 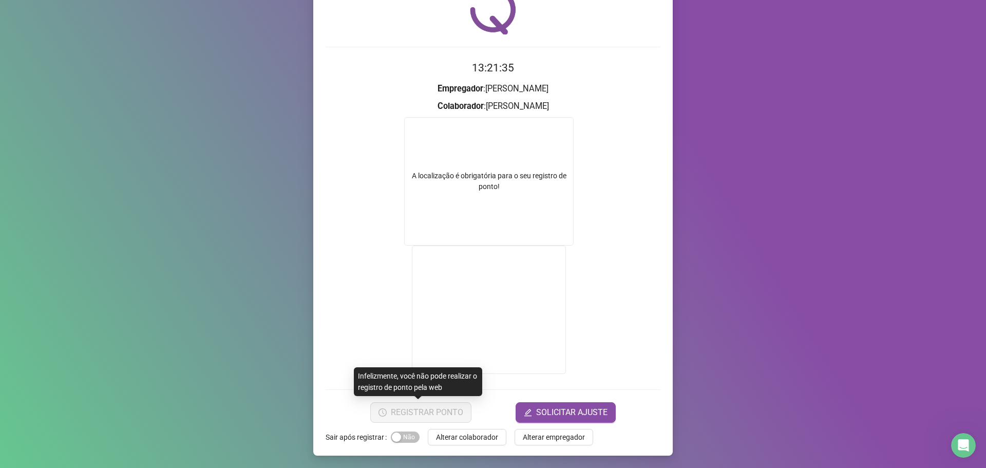 I want to click on strong: Empregador, so click(x=460, y=88).